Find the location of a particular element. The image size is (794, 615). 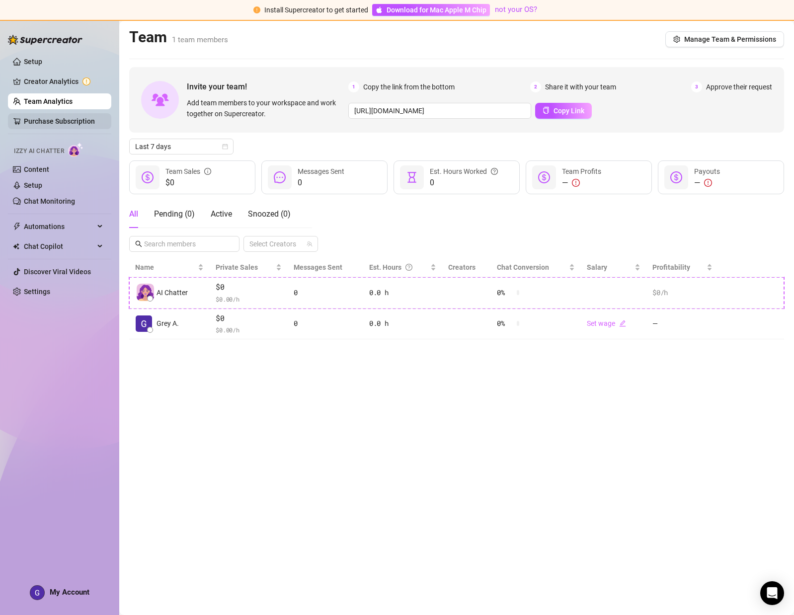

span: Approve their request is located at coordinates (739, 87).